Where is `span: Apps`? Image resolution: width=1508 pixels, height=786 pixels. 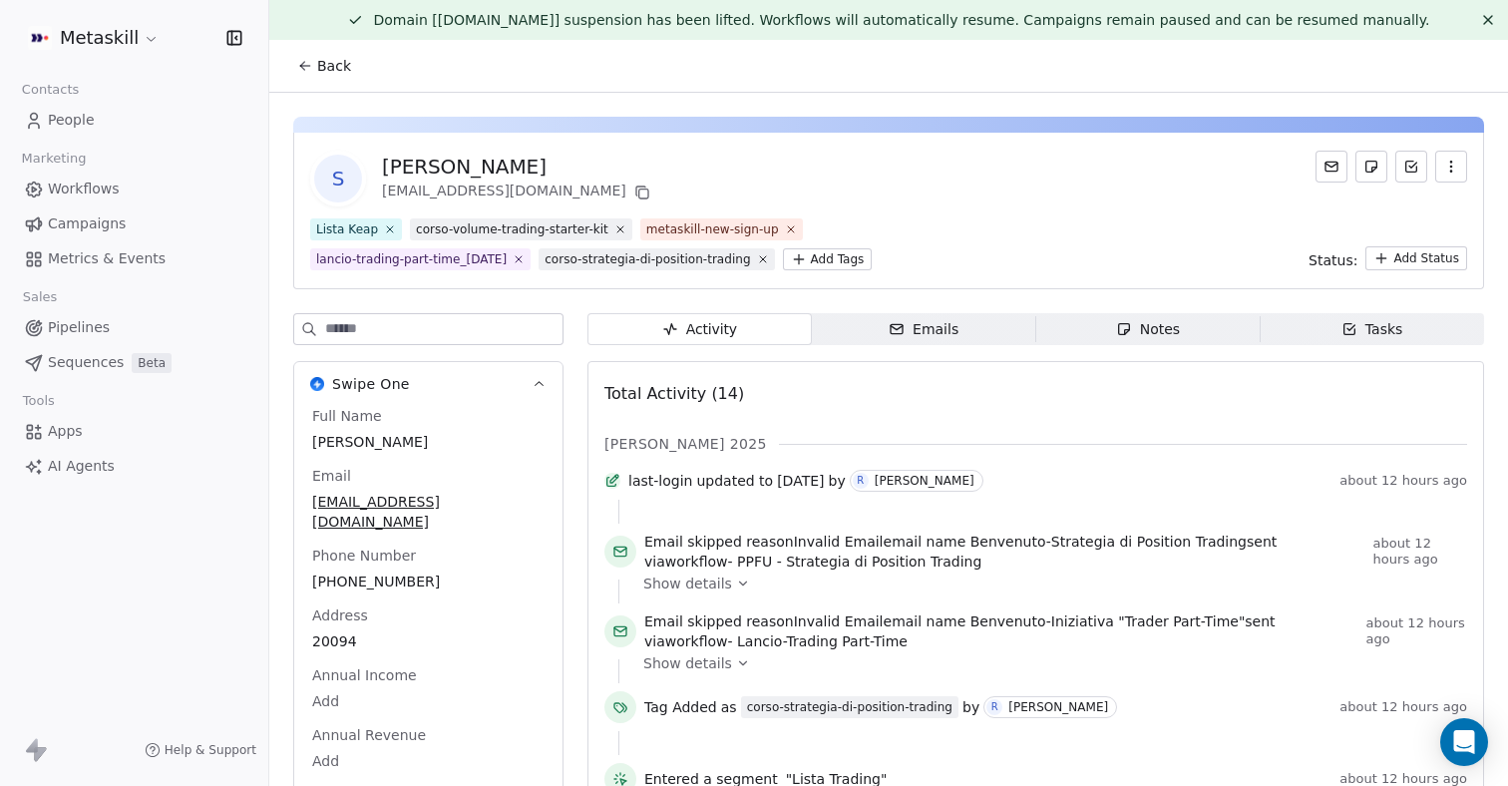
span: Apps is located at coordinates (65, 431).